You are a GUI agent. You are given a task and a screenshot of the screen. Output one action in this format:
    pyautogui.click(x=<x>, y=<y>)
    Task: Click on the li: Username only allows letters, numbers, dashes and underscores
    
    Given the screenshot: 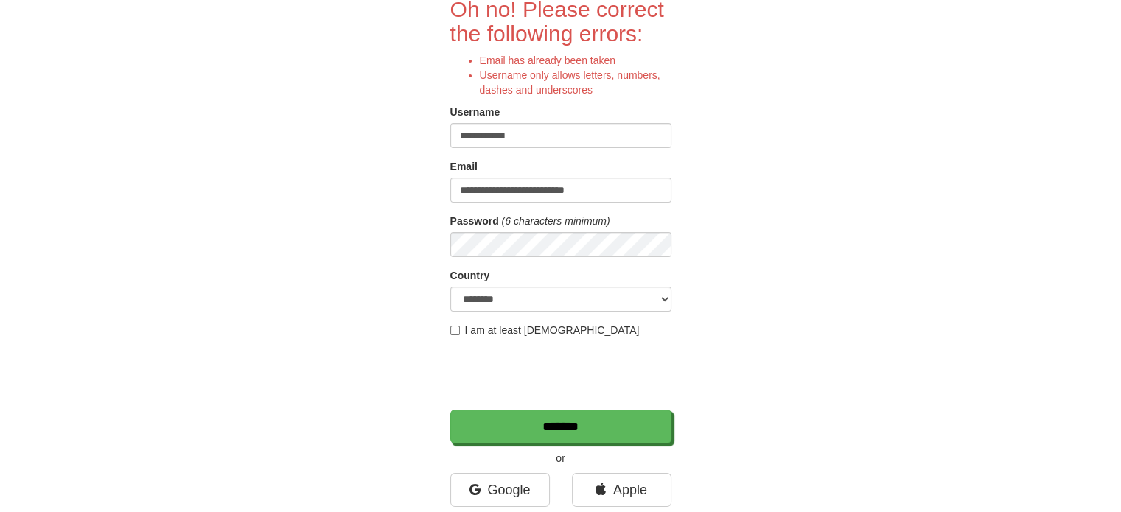 What is the action you would take?
    pyautogui.click(x=576, y=83)
    